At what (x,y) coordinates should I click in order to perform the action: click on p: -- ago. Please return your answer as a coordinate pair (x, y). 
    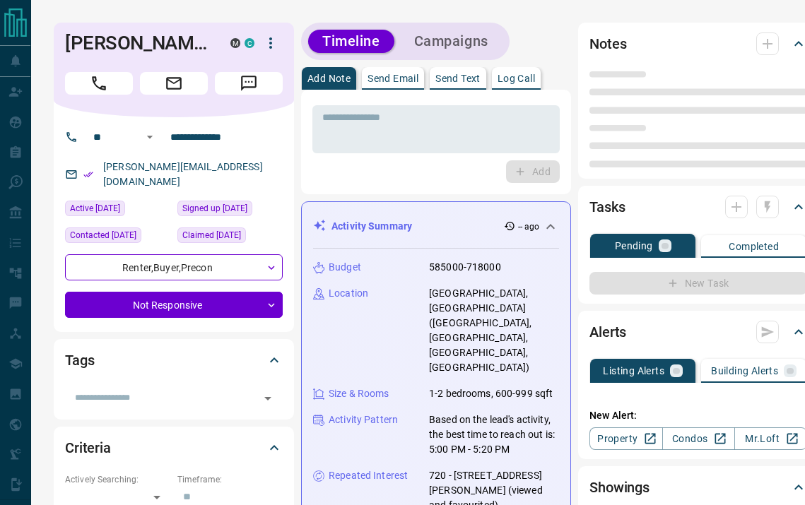
    Looking at the image, I should click on (528, 227).